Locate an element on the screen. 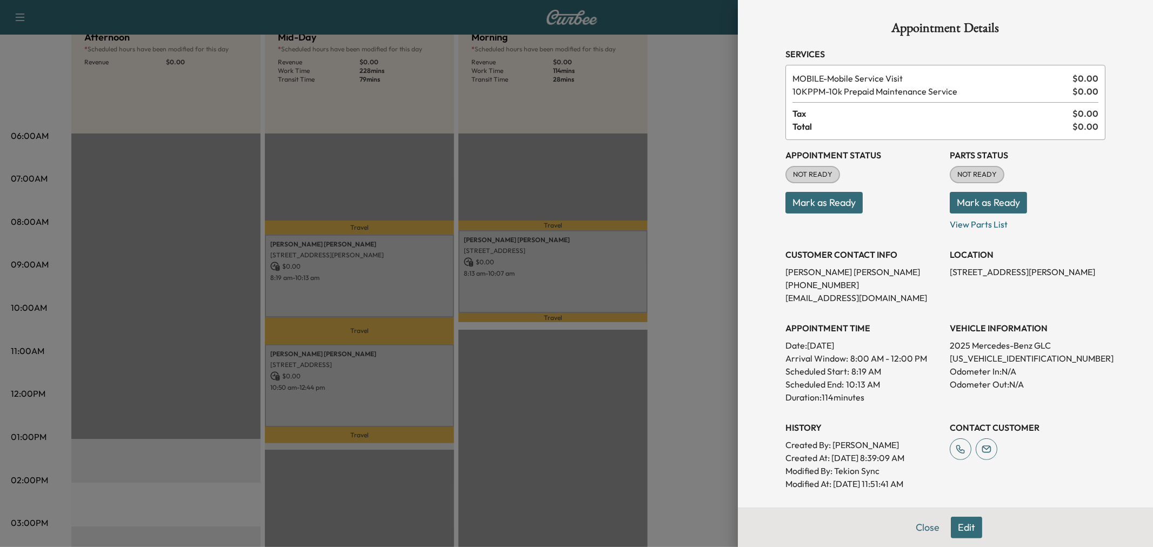 The image size is (1153, 547). p: Modified By : Tekion Sync is located at coordinates (863, 471).